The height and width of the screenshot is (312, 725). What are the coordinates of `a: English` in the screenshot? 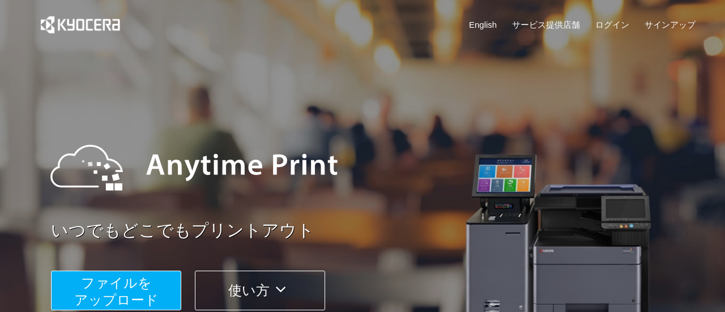 It's located at (483, 24).